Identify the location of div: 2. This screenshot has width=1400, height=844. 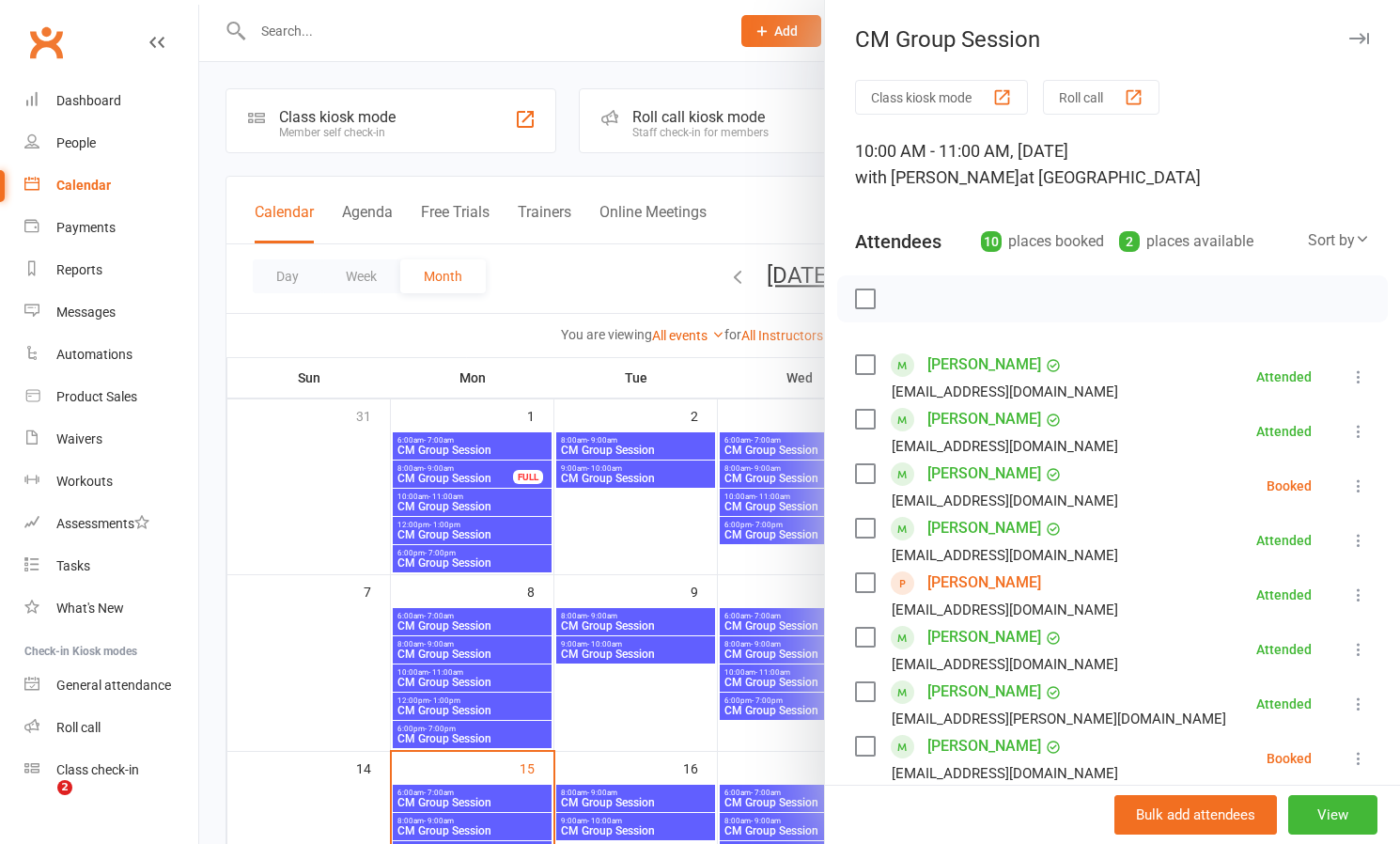
(1130, 241).